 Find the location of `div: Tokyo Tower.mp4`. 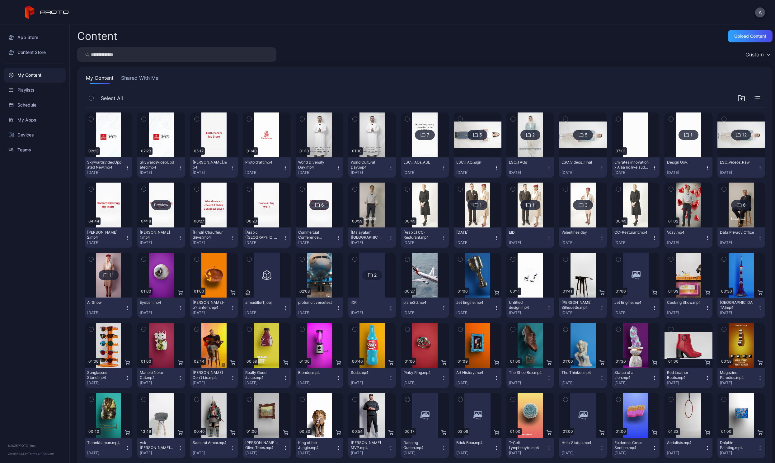

div: Tokyo Tower.mp4 is located at coordinates (737, 305).